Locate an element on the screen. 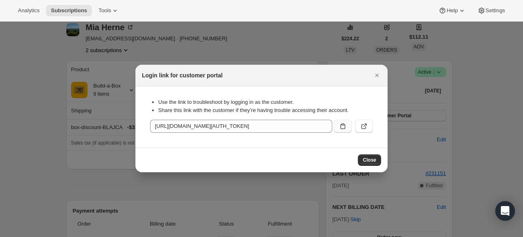 The height and width of the screenshot is (237, 523). h2: Login link for customer portal is located at coordinates (182, 75).